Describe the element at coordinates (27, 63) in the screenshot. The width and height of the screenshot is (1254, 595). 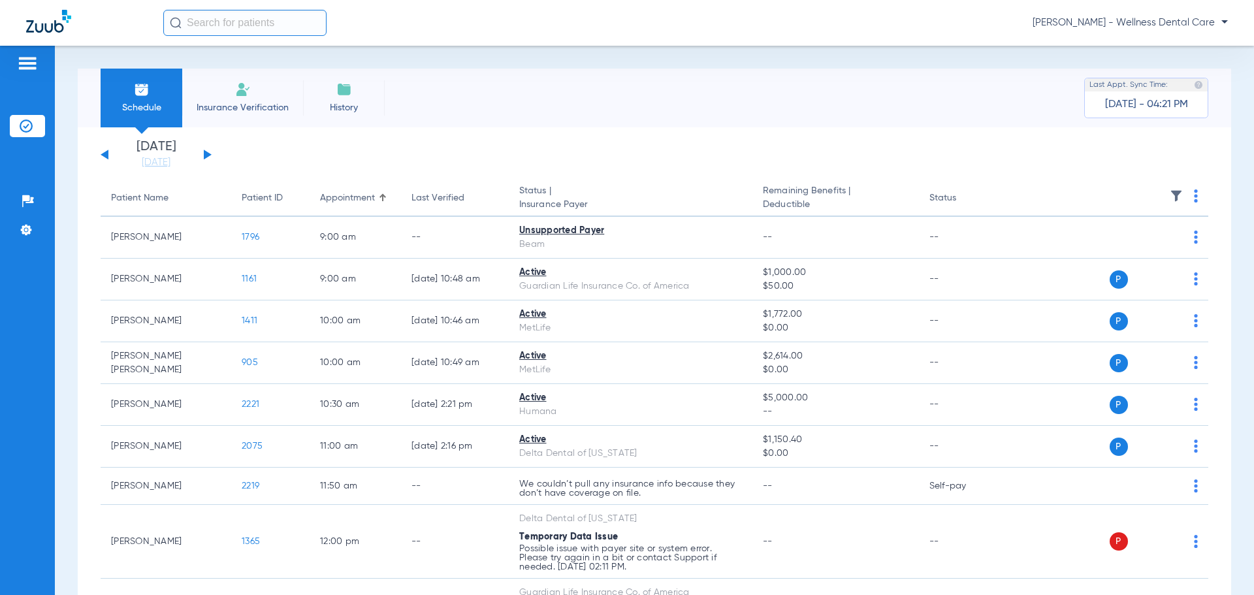
I see `img: hamburger-icon` at that location.